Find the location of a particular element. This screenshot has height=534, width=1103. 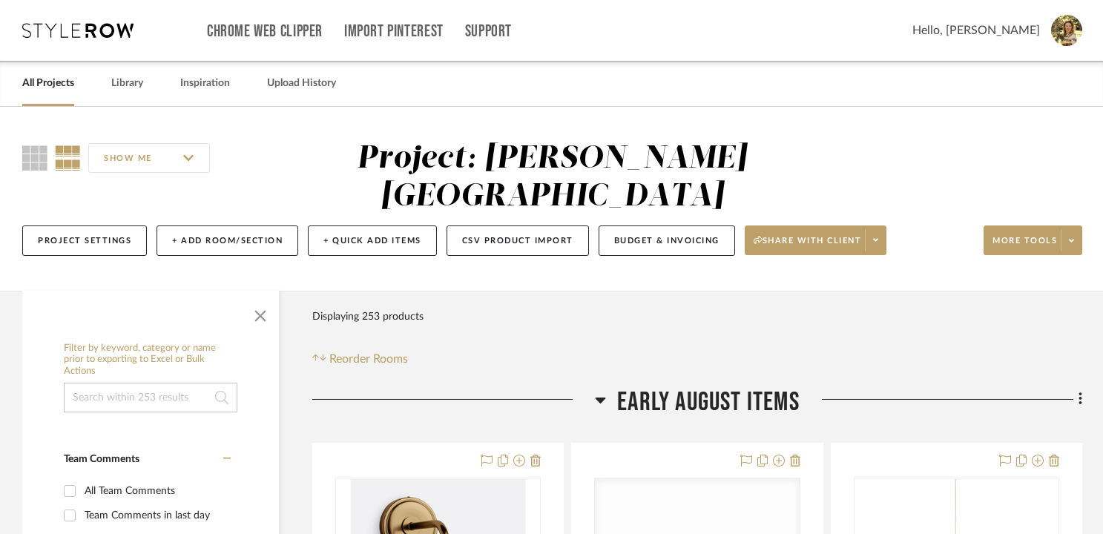

a: All Projects is located at coordinates (48, 83).